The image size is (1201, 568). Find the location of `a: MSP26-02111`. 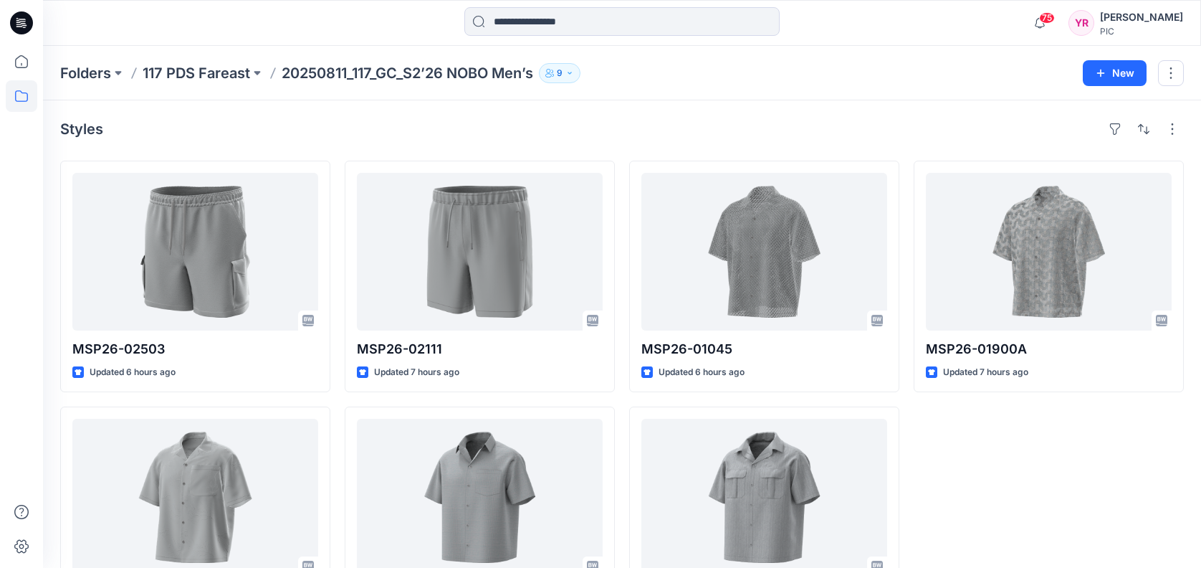

a: MSP26-02111 is located at coordinates (480, 252).